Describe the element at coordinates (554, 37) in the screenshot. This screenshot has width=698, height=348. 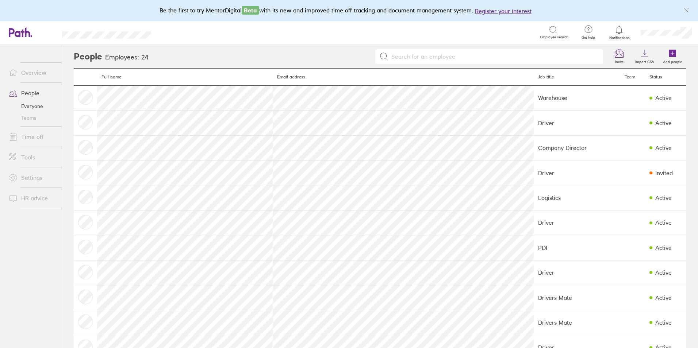
I see `span: Employee search` at that location.